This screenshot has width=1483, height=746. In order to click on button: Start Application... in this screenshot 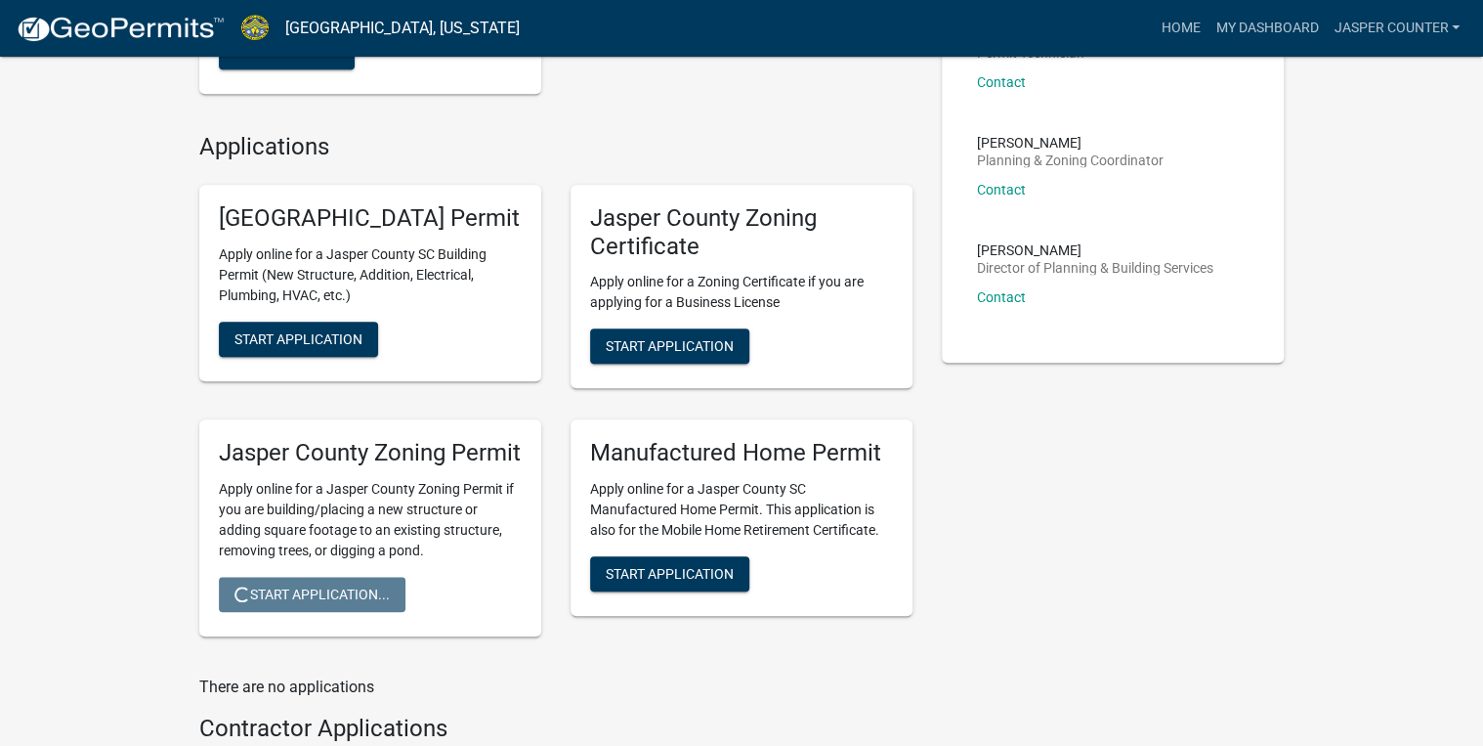, I will do `click(312, 594)`.